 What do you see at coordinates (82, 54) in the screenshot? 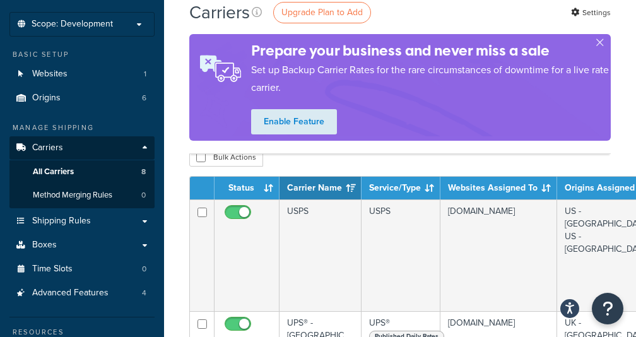
I see `div: Basic Setup` at bounding box center [82, 54].